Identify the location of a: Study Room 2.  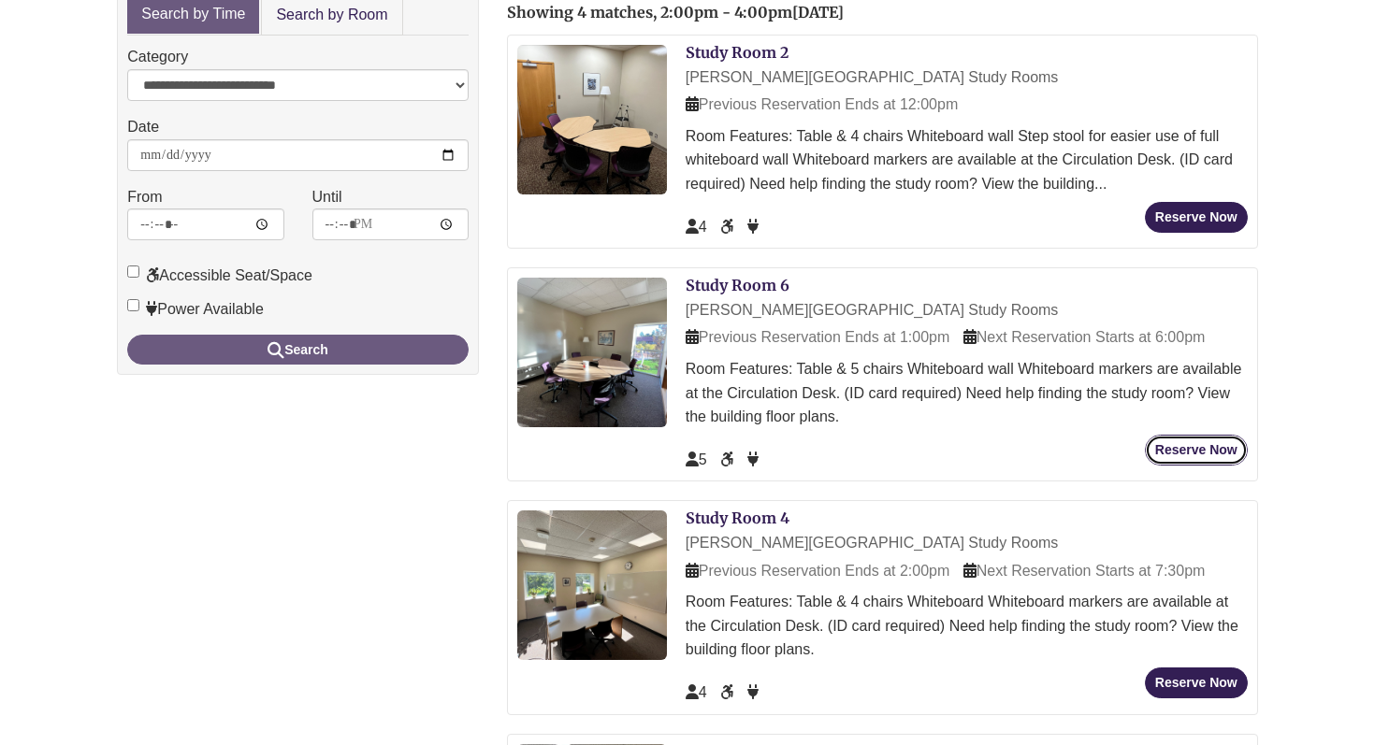
(737, 52).